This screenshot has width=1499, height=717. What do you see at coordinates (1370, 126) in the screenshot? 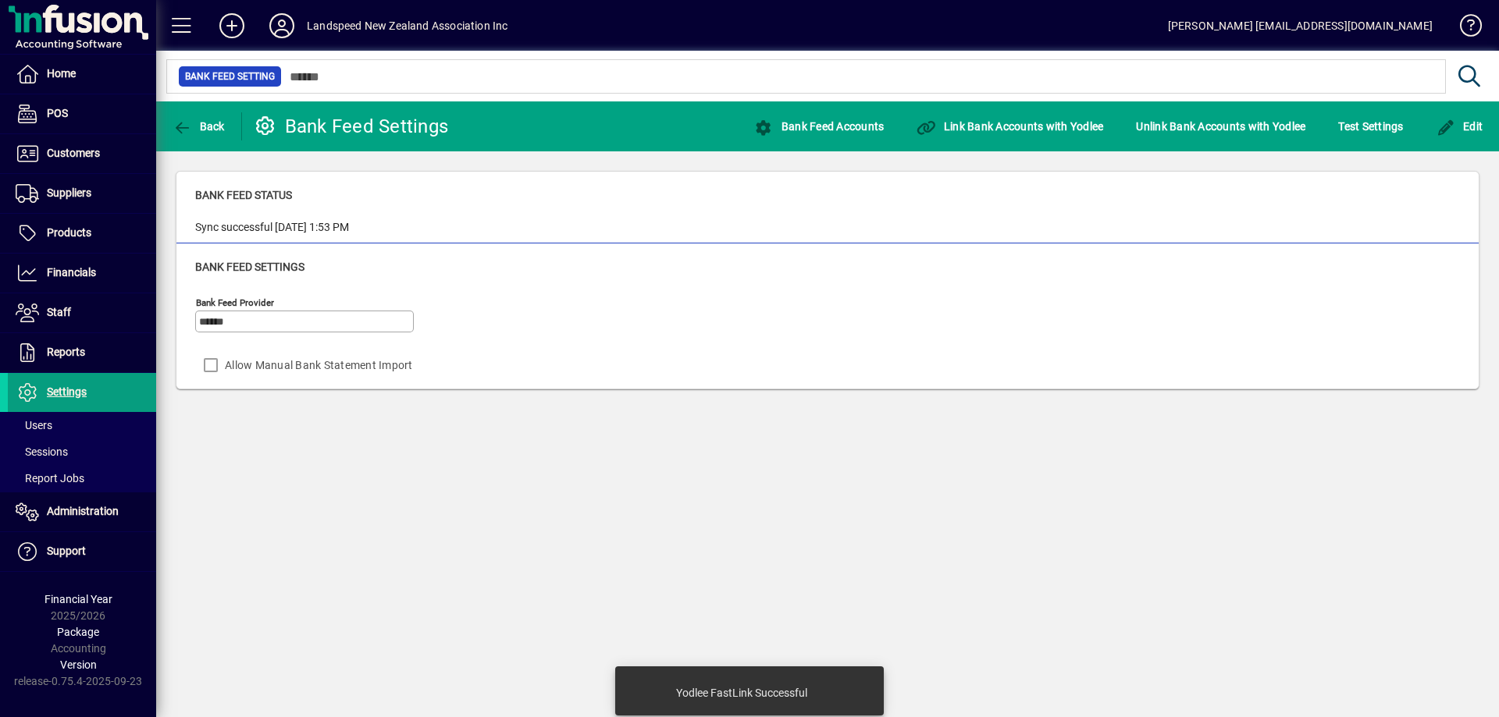
I see `button: Test Settings` at bounding box center [1370, 126].